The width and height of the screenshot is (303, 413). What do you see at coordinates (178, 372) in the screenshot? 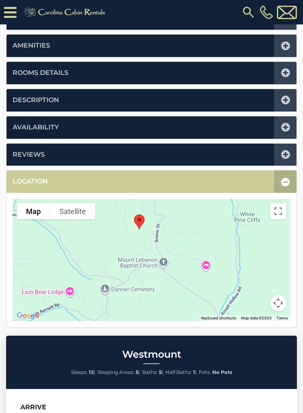
I see `span: Half Baths:` at bounding box center [178, 372].